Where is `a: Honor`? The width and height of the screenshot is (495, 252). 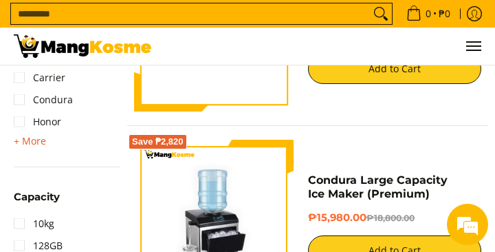 a: Honor is located at coordinates (37, 122).